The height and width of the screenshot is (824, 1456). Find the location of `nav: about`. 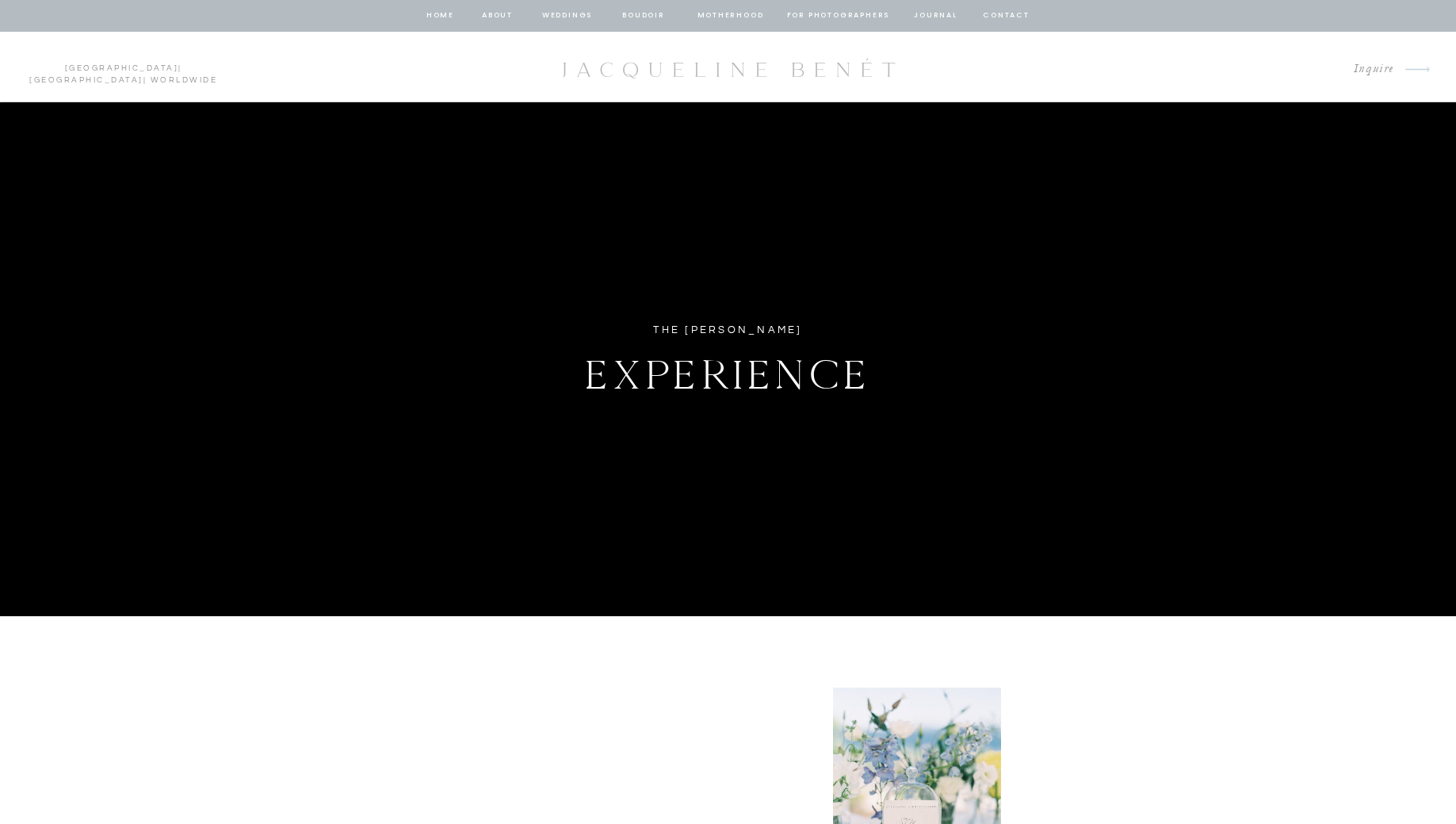

nav: about is located at coordinates (498, 16).